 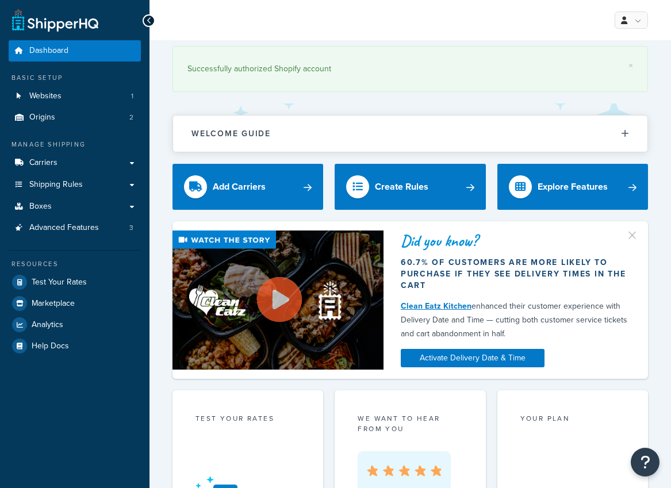 What do you see at coordinates (75, 51) in the screenshot?
I see `a: Dashboard` at bounding box center [75, 51].